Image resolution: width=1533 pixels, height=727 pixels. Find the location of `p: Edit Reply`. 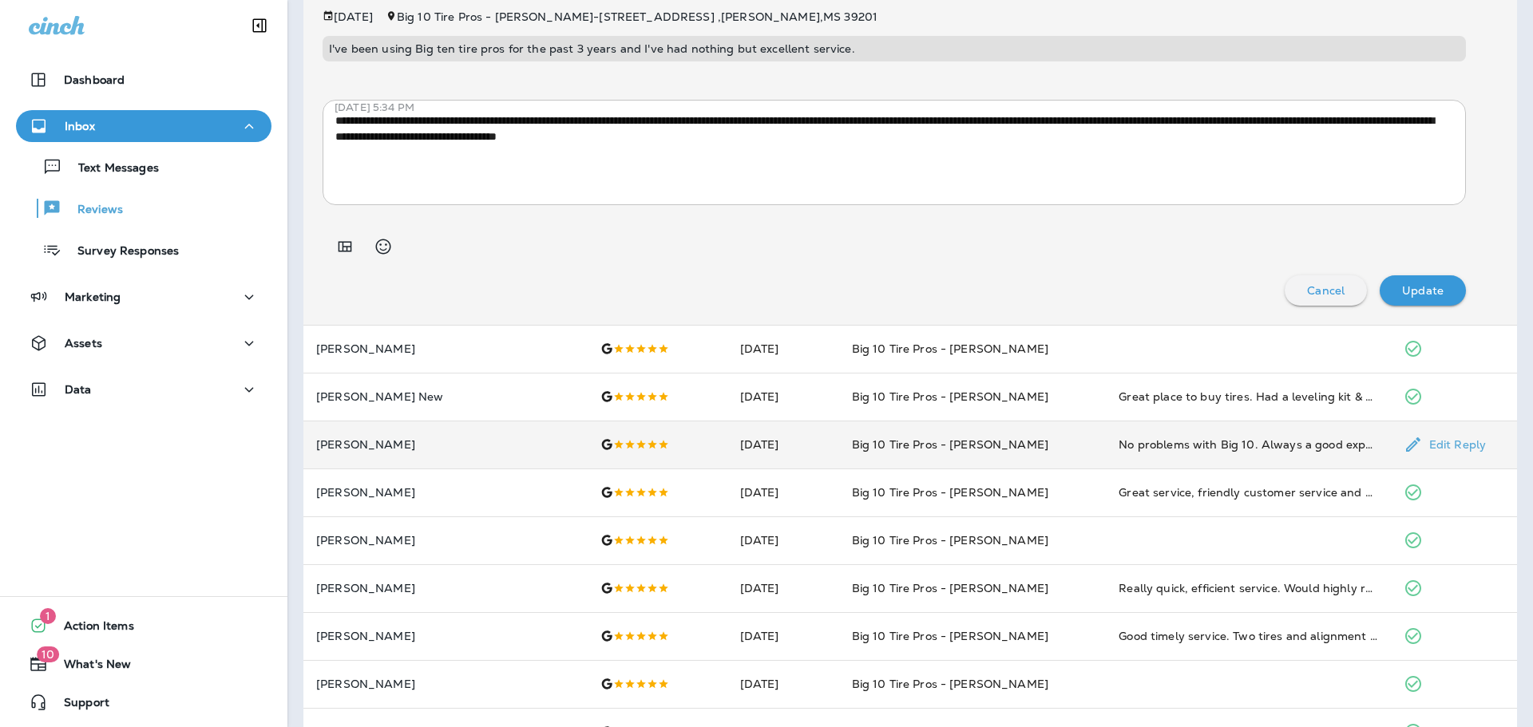

p: Edit Reply is located at coordinates (1454, 445).